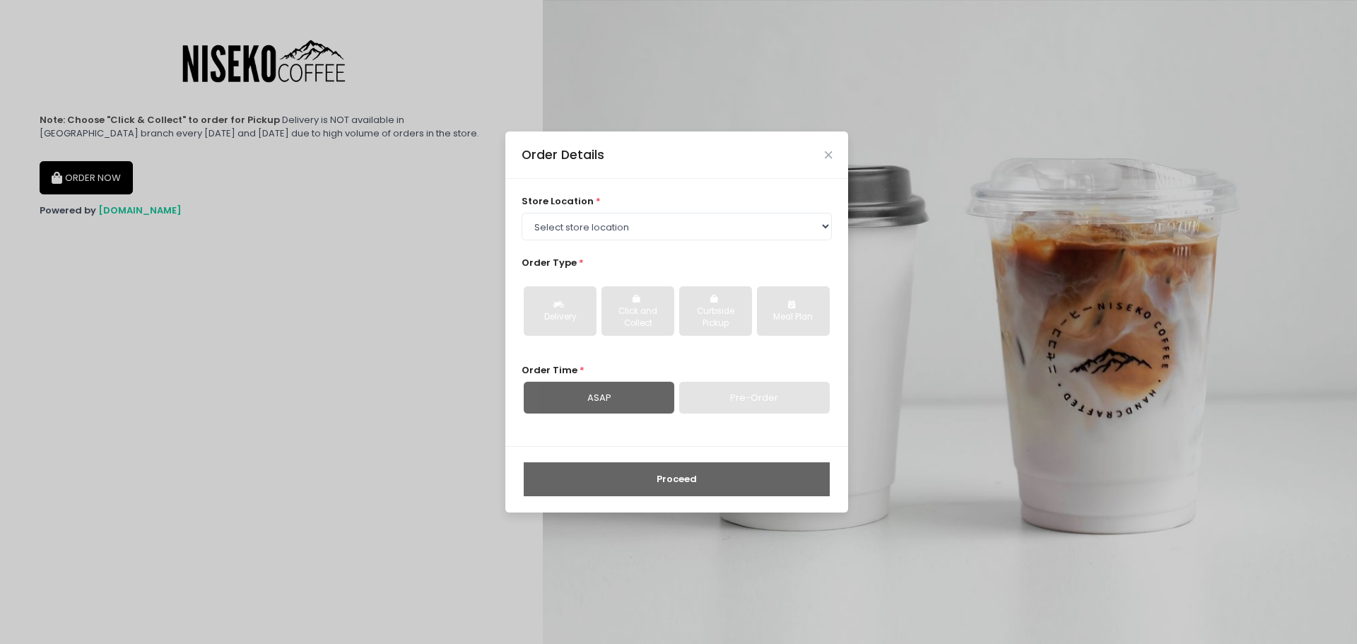 This screenshot has height=644, width=1357. I want to click on div: Delivery, so click(560, 317).